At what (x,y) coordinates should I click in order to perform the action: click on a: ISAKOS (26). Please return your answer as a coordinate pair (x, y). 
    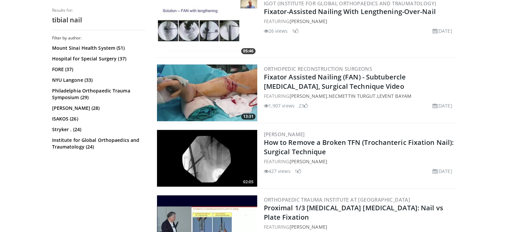
    Looking at the image, I should click on (98, 119).